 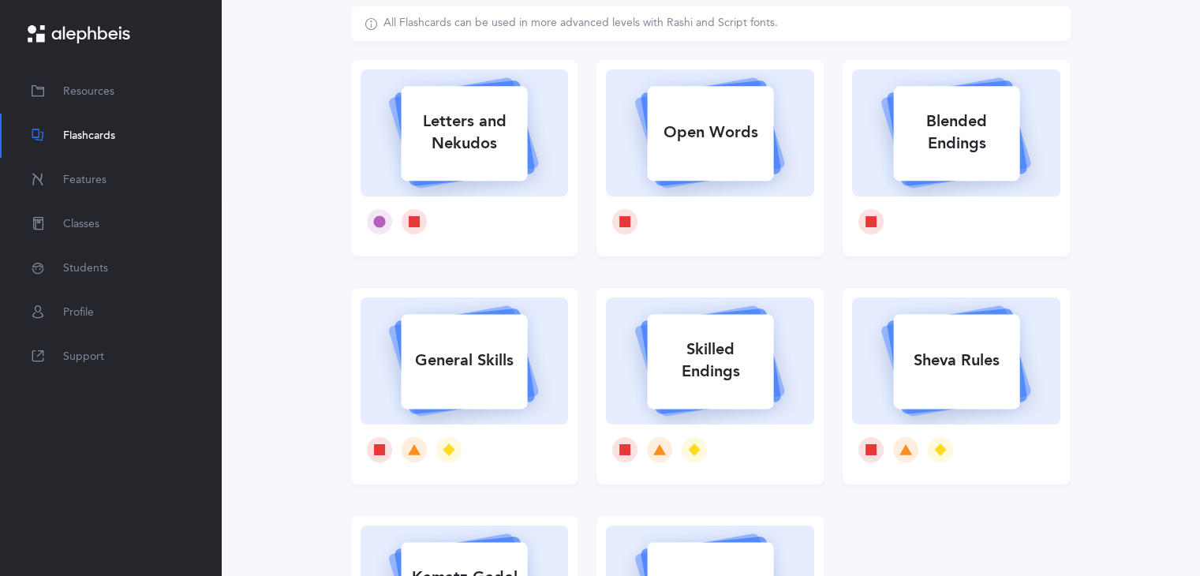 What do you see at coordinates (88, 91) in the screenshot?
I see `span: Resources` at bounding box center [88, 91].